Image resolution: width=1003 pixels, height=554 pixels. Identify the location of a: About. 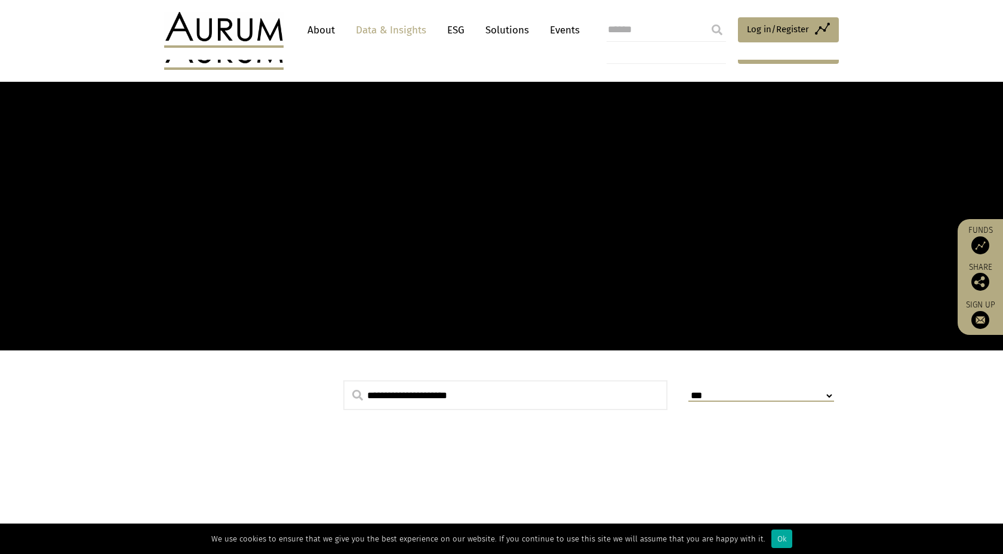
(321, 30).